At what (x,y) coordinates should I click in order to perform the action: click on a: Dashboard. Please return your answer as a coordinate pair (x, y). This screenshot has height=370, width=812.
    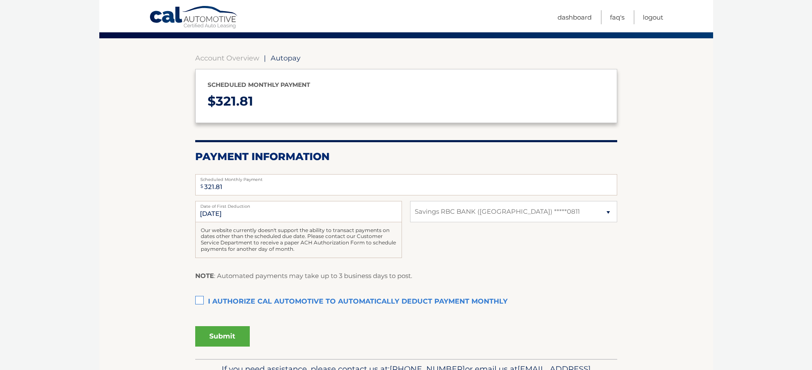
    Looking at the image, I should click on (574, 17).